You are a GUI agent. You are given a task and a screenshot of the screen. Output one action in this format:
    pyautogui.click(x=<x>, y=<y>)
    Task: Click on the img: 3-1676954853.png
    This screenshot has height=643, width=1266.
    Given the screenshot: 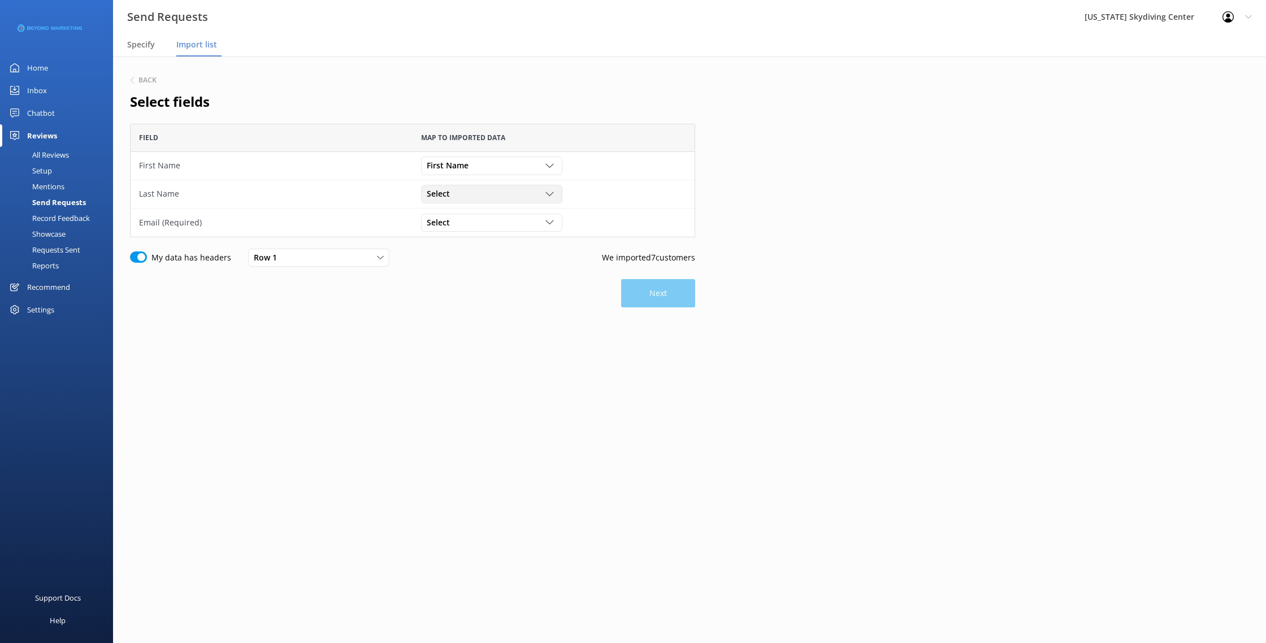 What is the action you would take?
    pyautogui.click(x=49, y=28)
    